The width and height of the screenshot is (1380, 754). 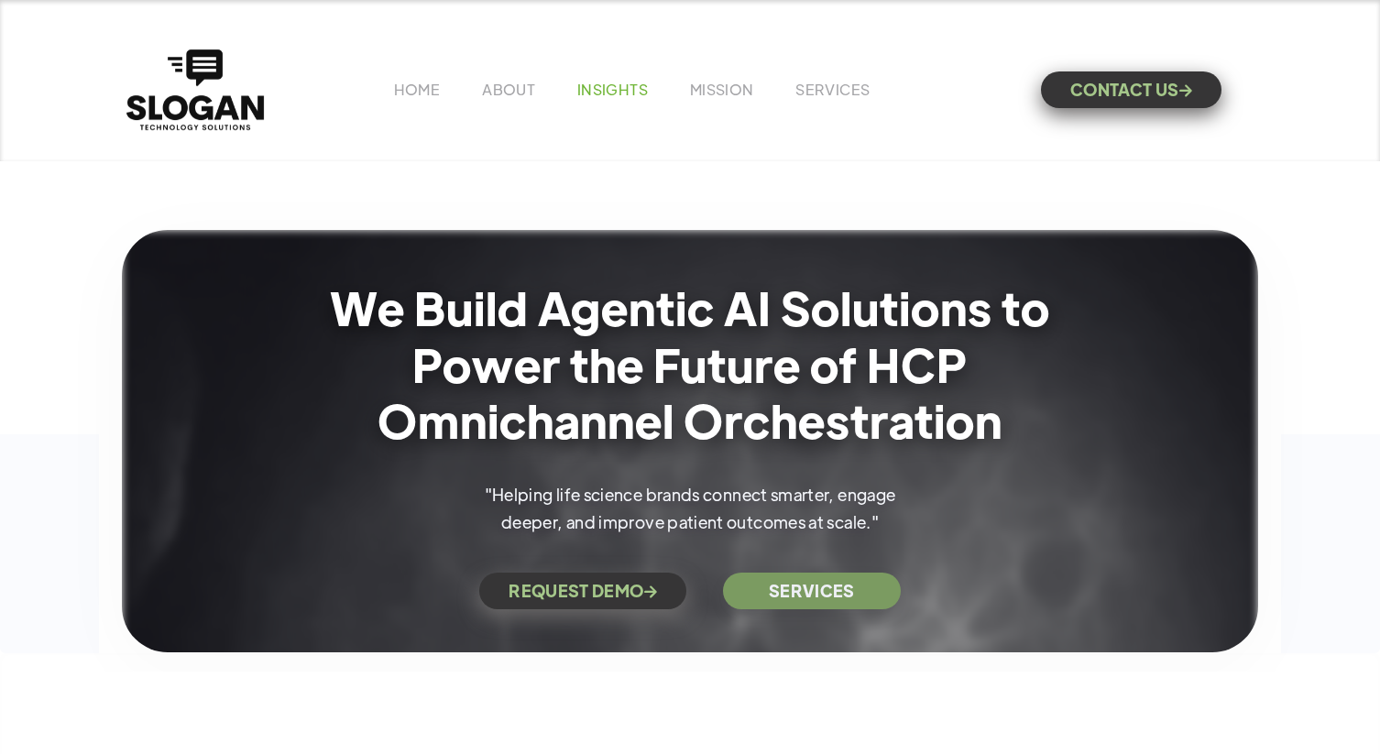 What do you see at coordinates (583, 591) in the screenshot?
I see `a: REQUEST DEMO` at bounding box center [583, 591].